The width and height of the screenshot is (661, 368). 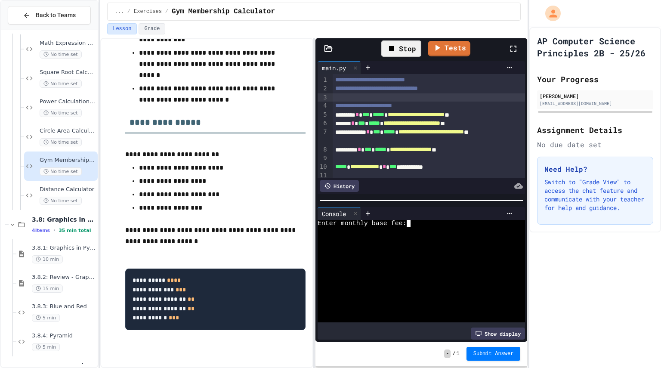 I want to click on h3: Need Help?, so click(x=595, y=169).